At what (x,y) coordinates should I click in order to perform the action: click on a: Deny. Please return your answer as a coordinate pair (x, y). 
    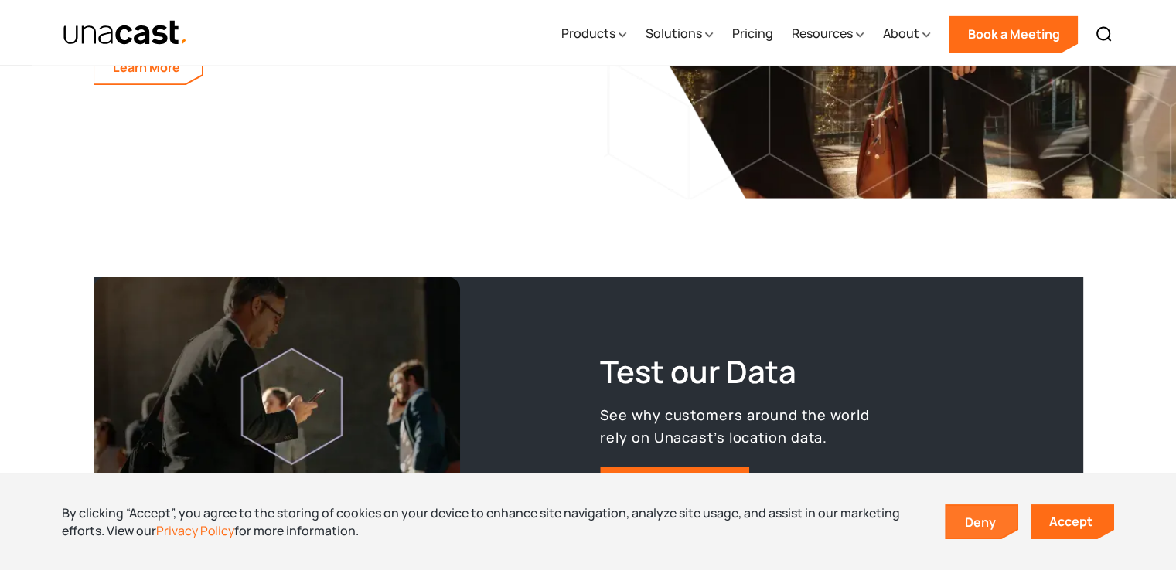
    Looking at the image, I should click on (982, 522).